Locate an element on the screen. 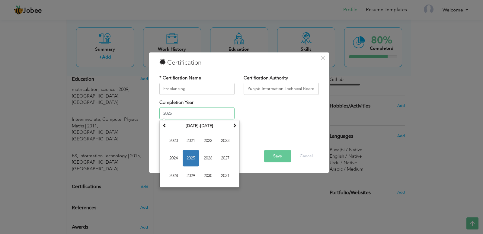 Image resolution: width=483 pixels, height=234 pixels. button: Close is located at coordinates (323, 58).